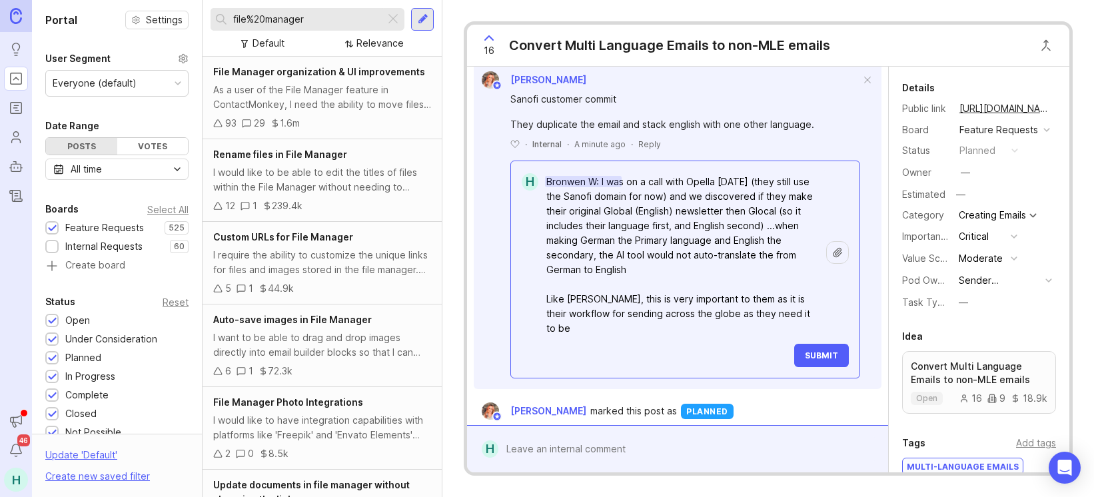 The height and width of the screenshot is (497, 1094). I want to click on a: Settings, so click(157, 20).